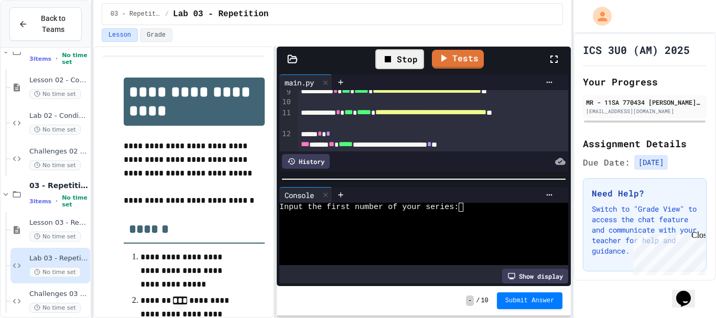 The width and height of the screenshot is (716, 318). I want to click on span: Lab 02 - Conditionals, so click(59, 116).